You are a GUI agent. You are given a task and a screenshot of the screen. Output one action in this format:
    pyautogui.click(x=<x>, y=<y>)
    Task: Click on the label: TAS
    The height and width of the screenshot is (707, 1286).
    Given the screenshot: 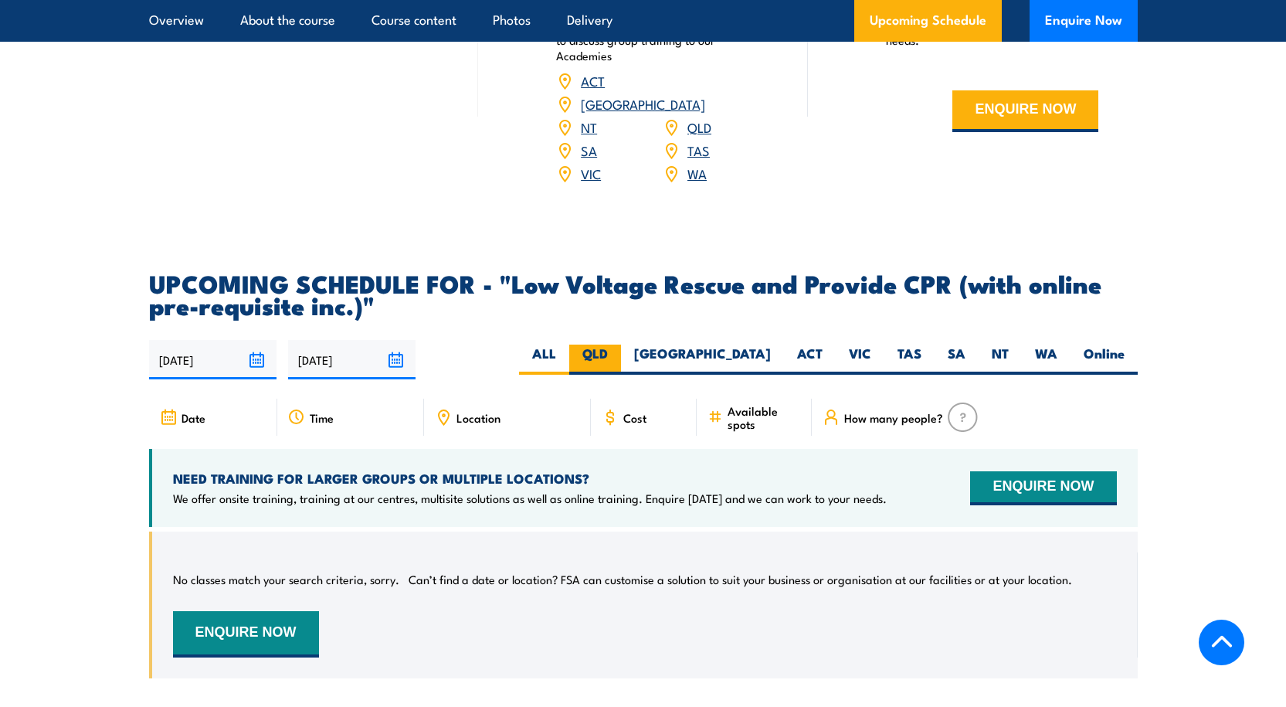 What is the action you would take?
    pyautogui.click(x=909, y=359)
    